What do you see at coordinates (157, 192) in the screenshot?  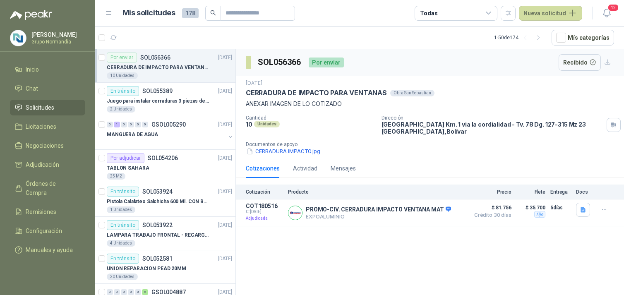 I see `p: SOL053924` at bounding box center [157, 192].